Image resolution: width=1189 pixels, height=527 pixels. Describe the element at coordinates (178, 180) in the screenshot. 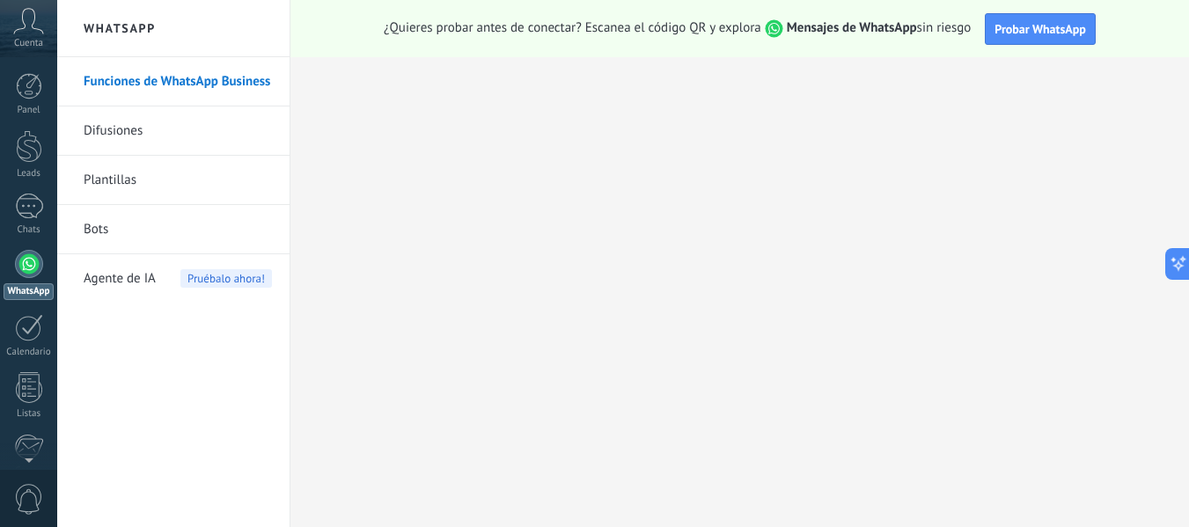

I see `a: Plantillas` at that location.